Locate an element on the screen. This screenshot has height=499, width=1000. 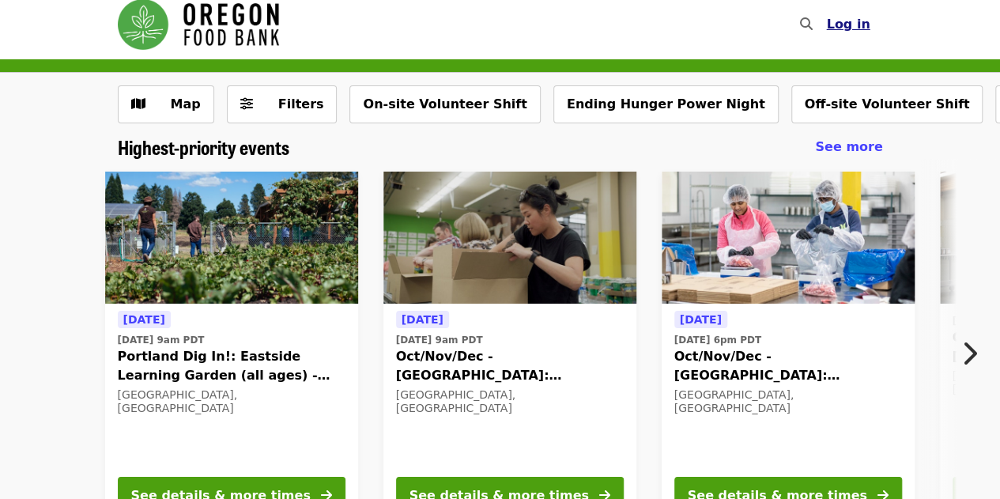
a: See more is located at coordinates (849, 147).